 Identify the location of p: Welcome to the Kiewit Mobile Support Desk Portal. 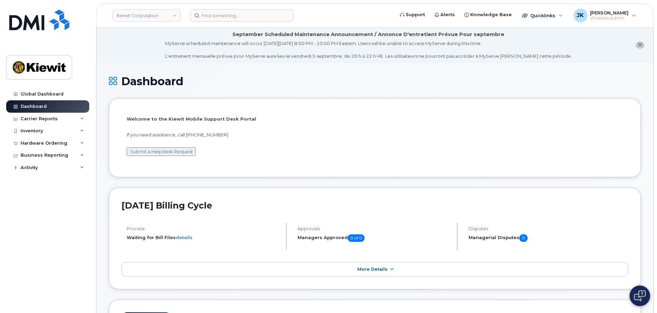
(375, 119).